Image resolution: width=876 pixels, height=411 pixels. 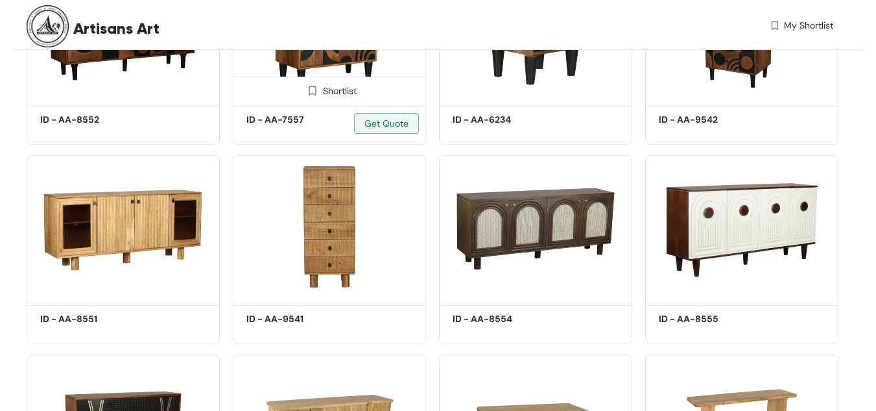 What do you see at coordinates (123, 228) in the screenshot?
I see `img: 5e2dbfc8-e336-44d3-a3f3-942bca94c0af` at bounding box center [123, 228].